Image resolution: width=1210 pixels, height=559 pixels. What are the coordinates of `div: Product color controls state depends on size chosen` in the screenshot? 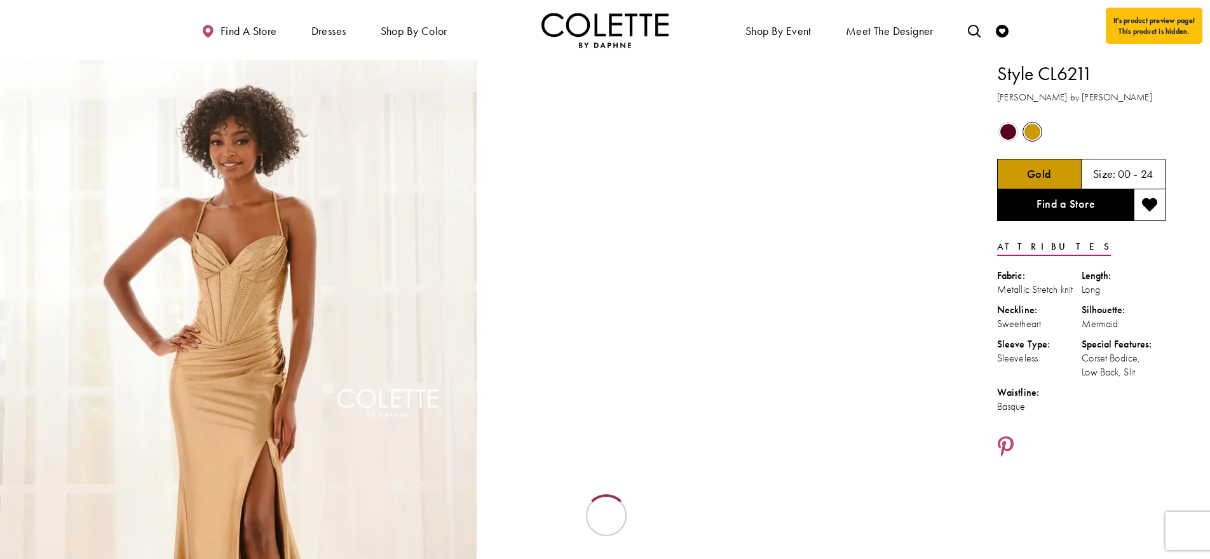 It's located at (1081, 132).